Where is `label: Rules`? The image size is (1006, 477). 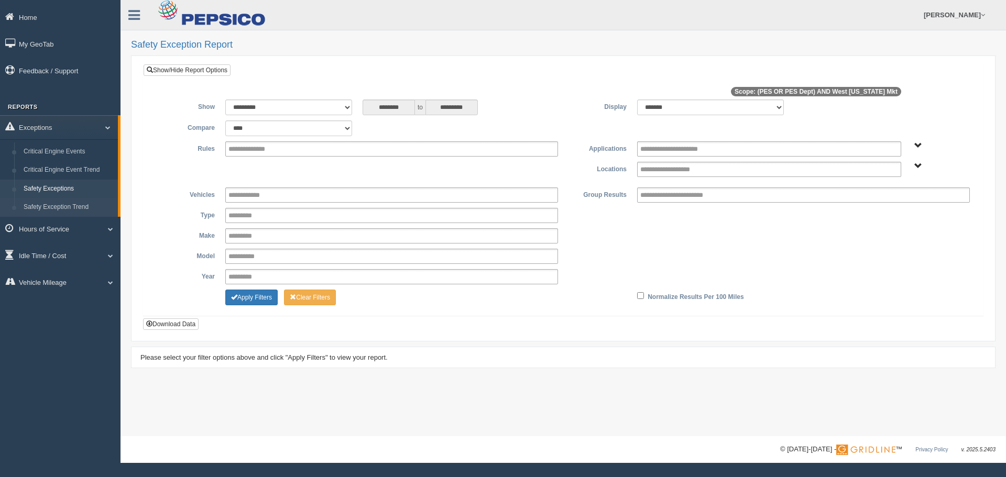 label: Rules is located at coordinates (185, 148).